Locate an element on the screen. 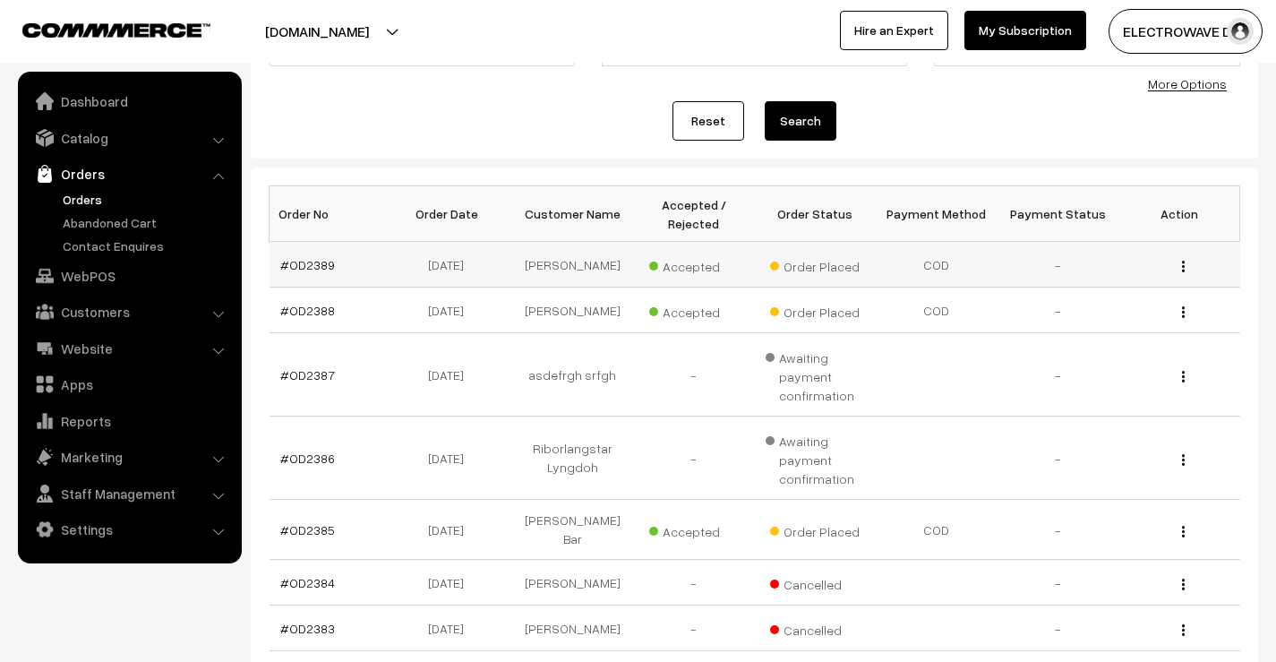  a: Staff Management is located at coordinates (129, 493).